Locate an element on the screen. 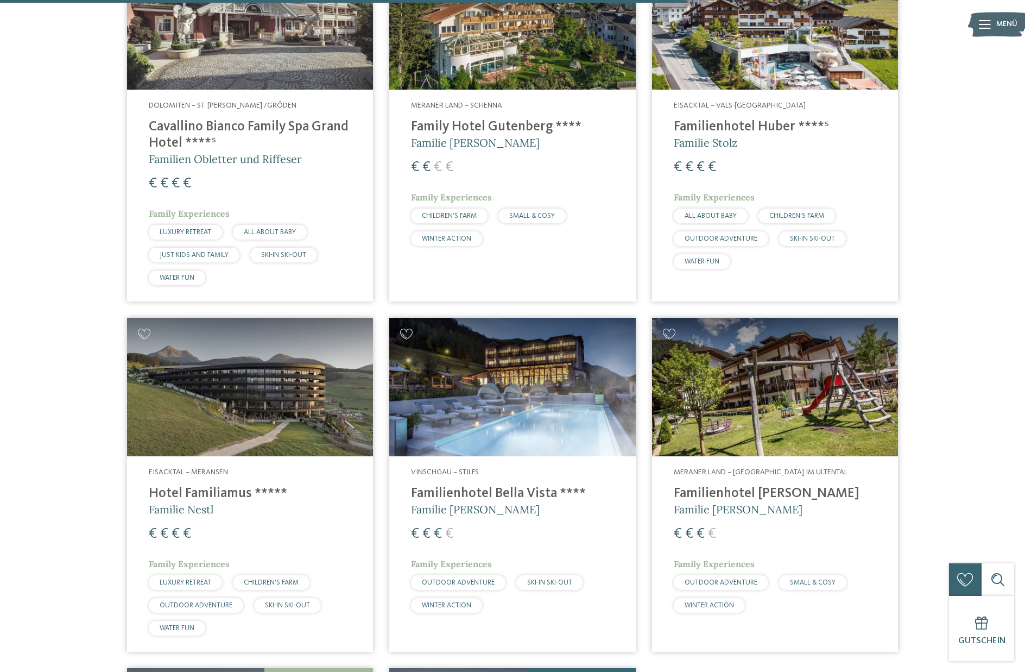 This screenshot has width=1025, height=672. a: Gutschein is located at coordinates (982, 628).